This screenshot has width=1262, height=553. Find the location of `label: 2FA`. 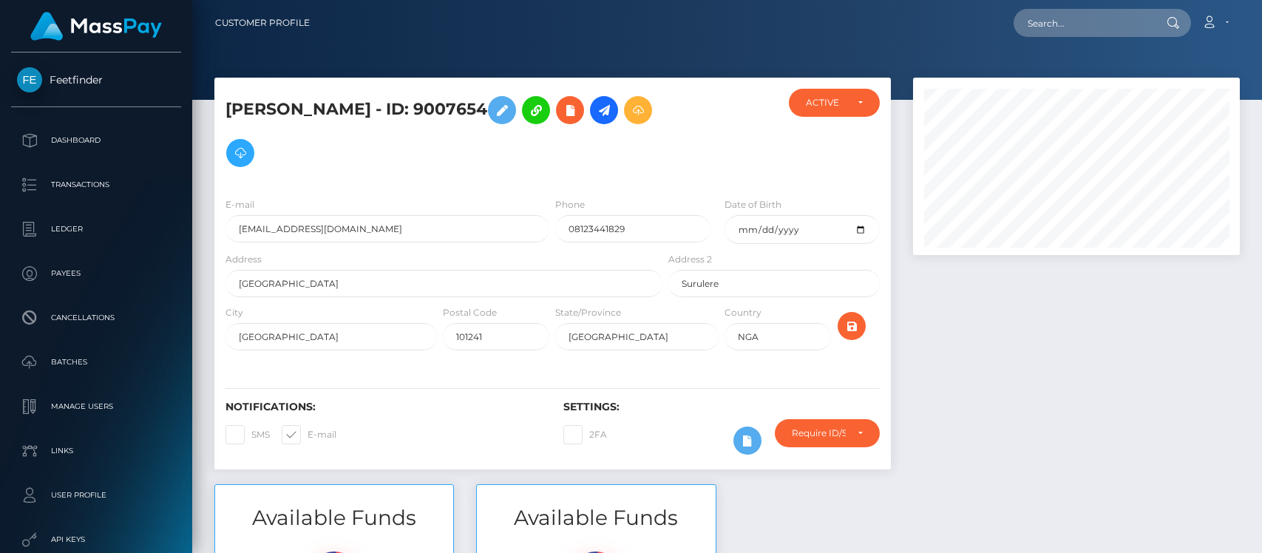

label: 2FA is located at coordinates (585, 435).